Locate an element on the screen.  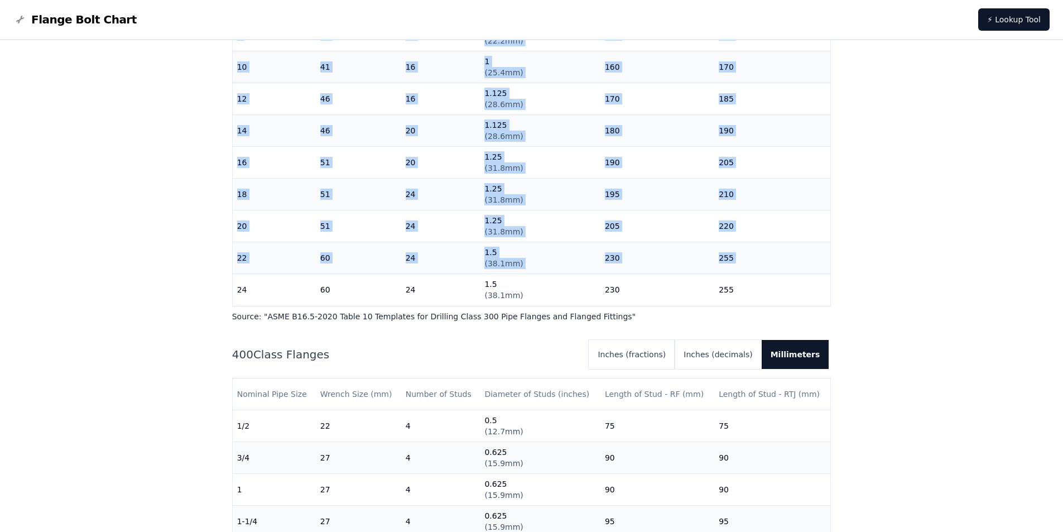
td: 180 is located at coordinates (657, 131).